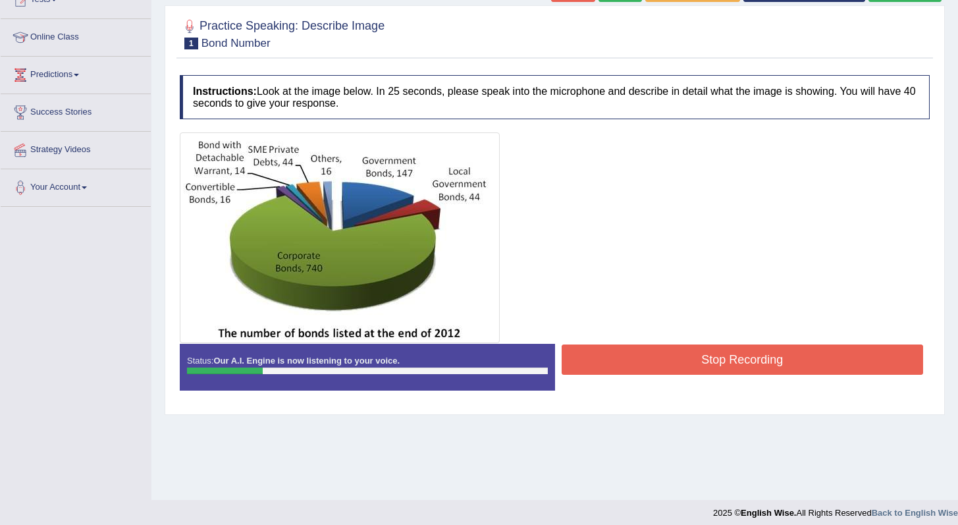 This screenshot has width=958, height=525. Describe the element at coordinates (76, 73) in the screenshot. I see `a: Predictions` at that location.